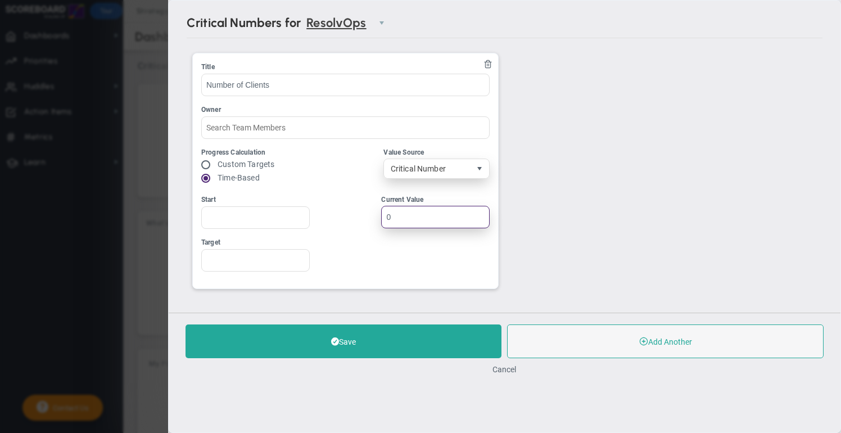 The height and width of the screenshot is (433, 841). What do you see at coordinates (246, 164) in the screenshot?
I see `label: Custom Targets` at bounding box center [246, 164].